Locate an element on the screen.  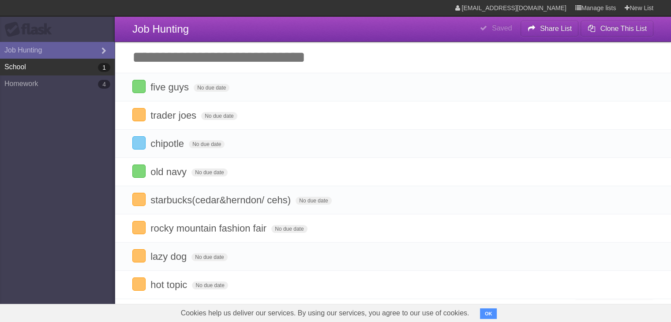
b: Clone This List is located at coordinates (623, 28).